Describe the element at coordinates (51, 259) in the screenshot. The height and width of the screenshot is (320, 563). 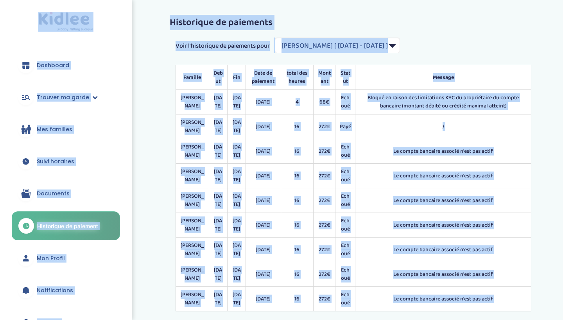
I see `span: Mon Profil` at that location.